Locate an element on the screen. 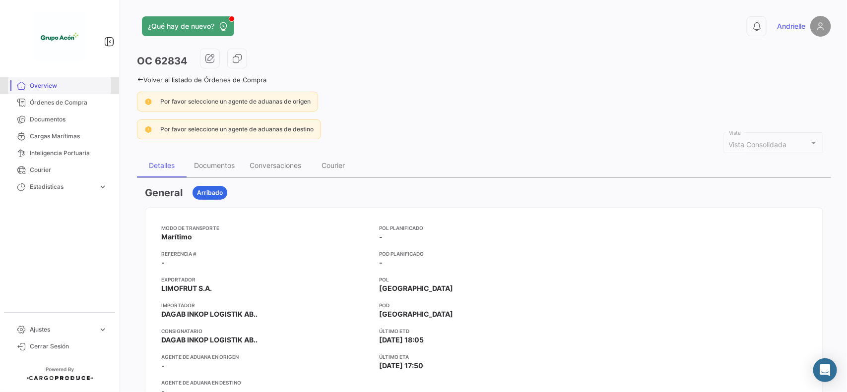 The width and height of the screenshot is (847, 392). a: Inteligencia Portuaria is located at coordinates (60, 153).